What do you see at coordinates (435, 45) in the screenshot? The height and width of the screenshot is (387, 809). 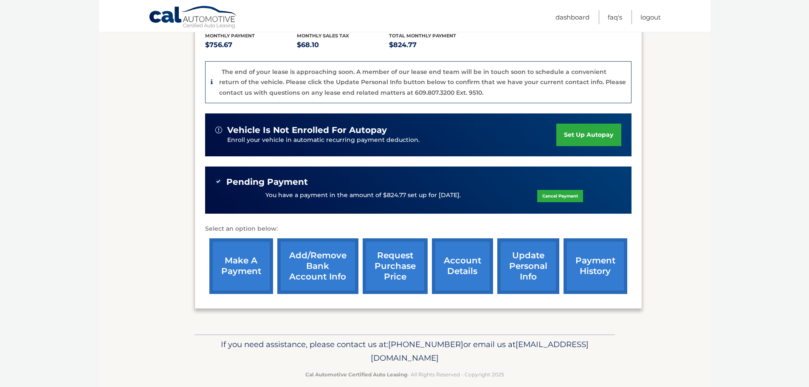 I see `p: $824.77` at bounding box center [435, 45].